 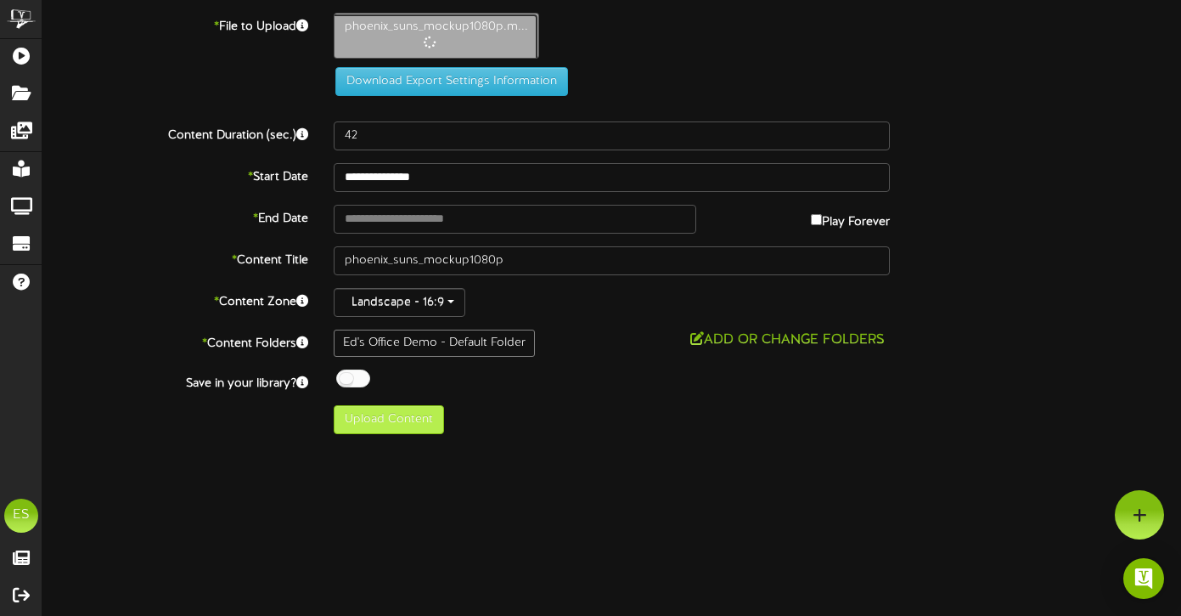 What do you see at coordinates (452, 82) in the screenshot?
I see `button: Download Export Settings Information` at bounding box center [452, 82].